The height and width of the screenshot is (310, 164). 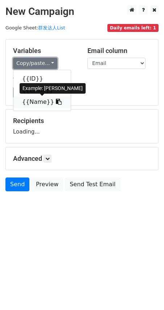 What do you see at coordinates (17, 185) in the screenshot?
I see `a: Send` at bounding box center [17, 185].